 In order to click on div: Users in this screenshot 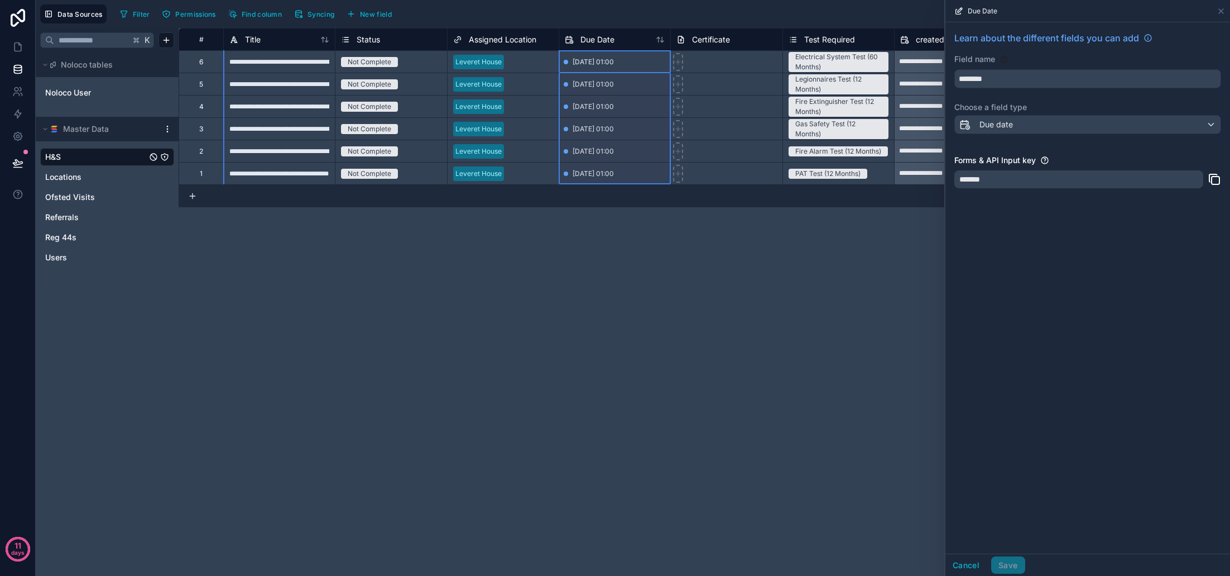, I will do `click(107, 257)`.